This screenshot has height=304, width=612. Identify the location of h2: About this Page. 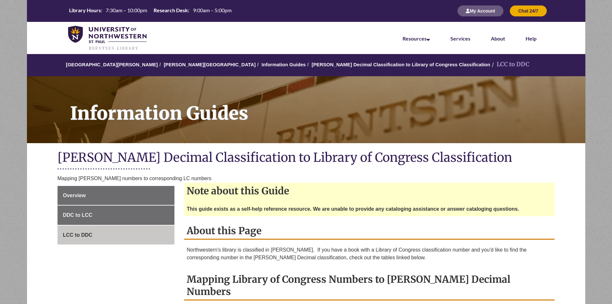
(369, 231).